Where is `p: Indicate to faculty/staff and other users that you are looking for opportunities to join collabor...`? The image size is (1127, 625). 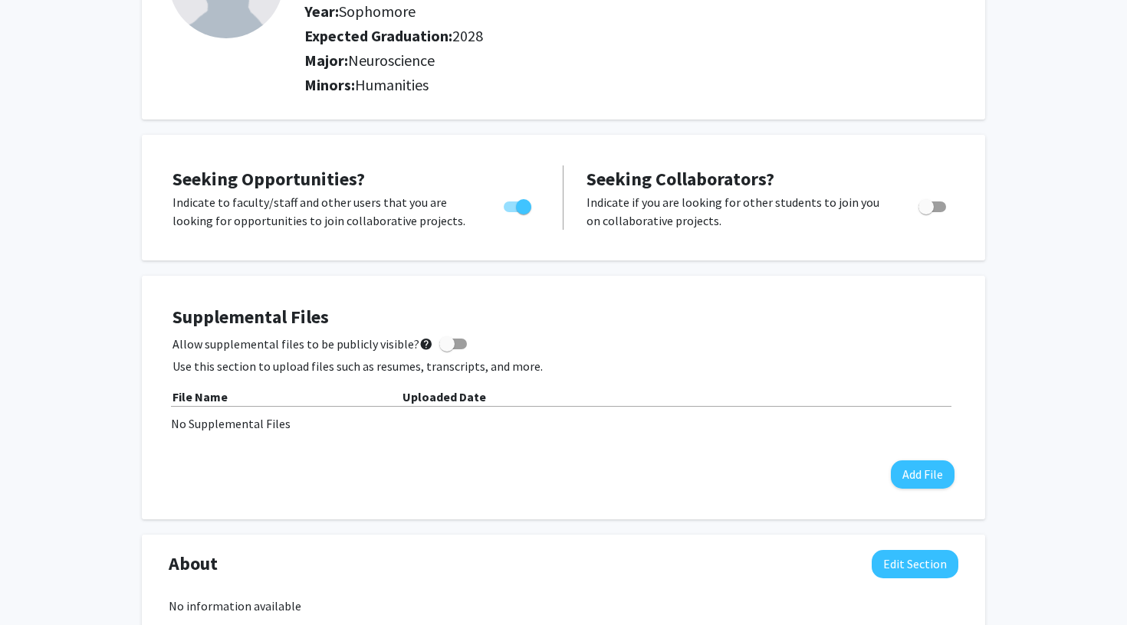
p: Indicate to faculty/staff and other users that you are looking for opportunities to join collabor... is located at coordinates (323, 212).